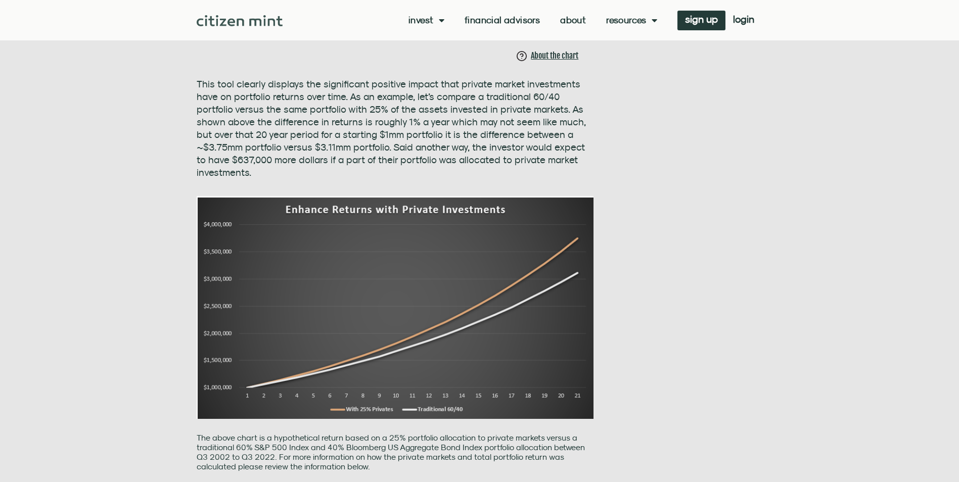  I want to click on a: Invest, so click(426, 20).